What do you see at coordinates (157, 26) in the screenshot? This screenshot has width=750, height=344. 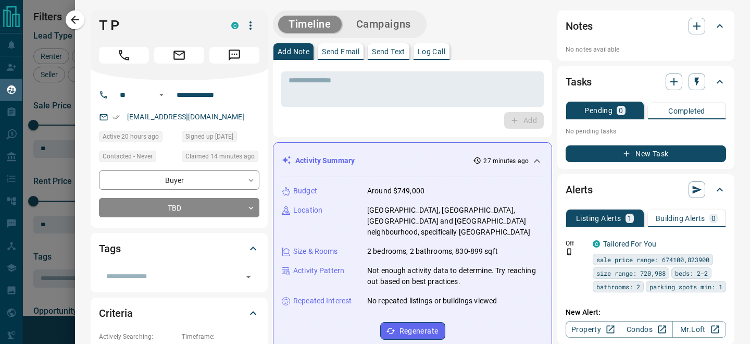 I see `h1: T P` at bounding box center [157, 26].